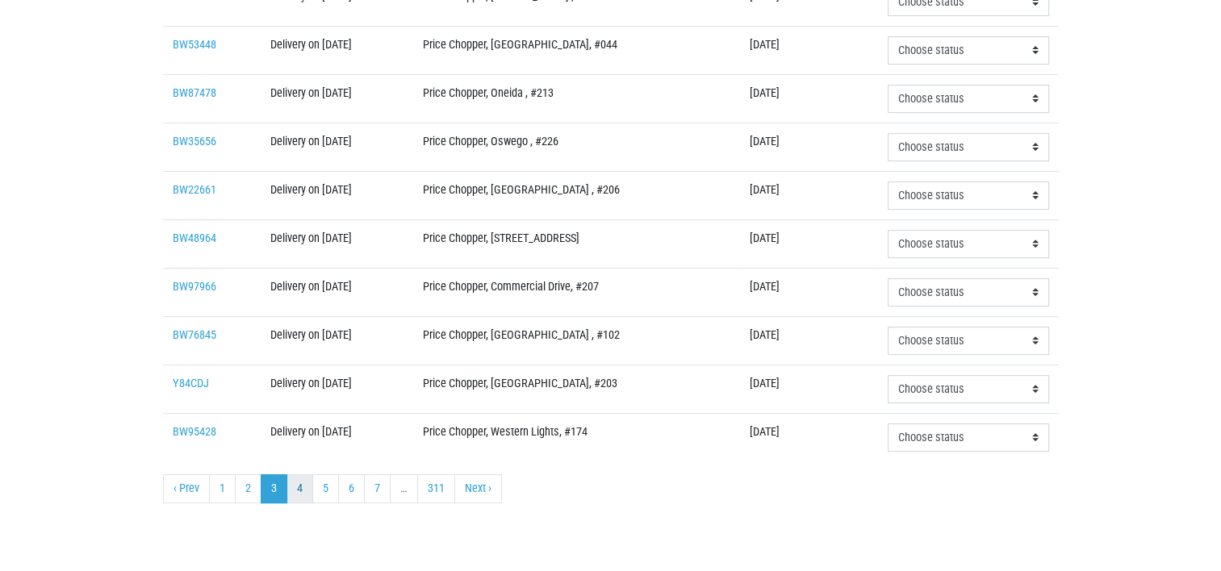  I want to click on a: 6, so click(351, 489).